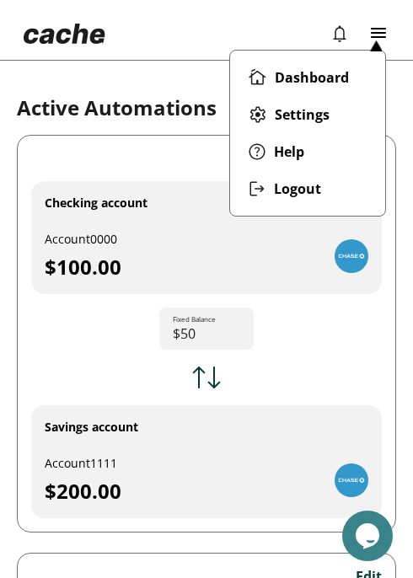  Describe the element at coordinates (302, 115) in the screenshot. I see `span: Settings` at that location.